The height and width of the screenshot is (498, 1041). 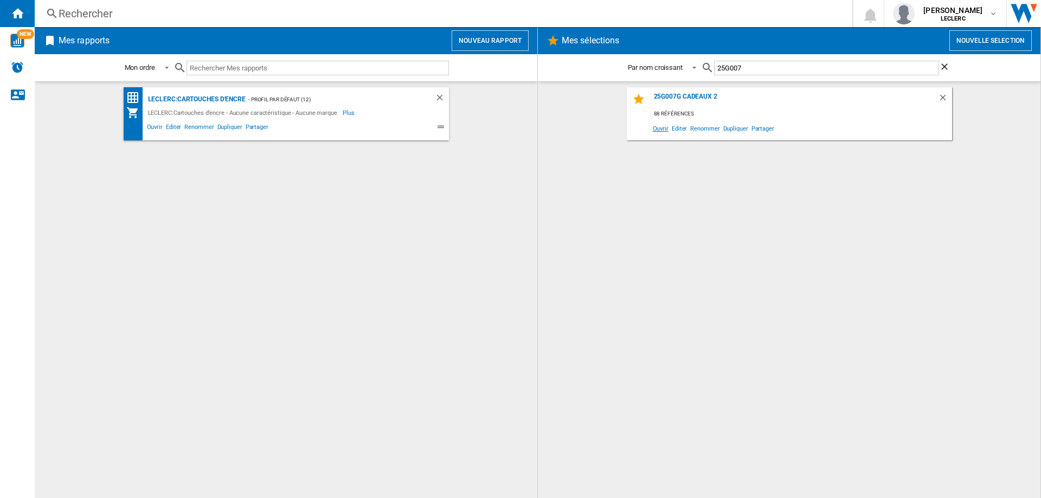 What do you see at coordinates (953, 18) in the screenshot?
I see `b: LECLERC` at bounding box center [953, 18].